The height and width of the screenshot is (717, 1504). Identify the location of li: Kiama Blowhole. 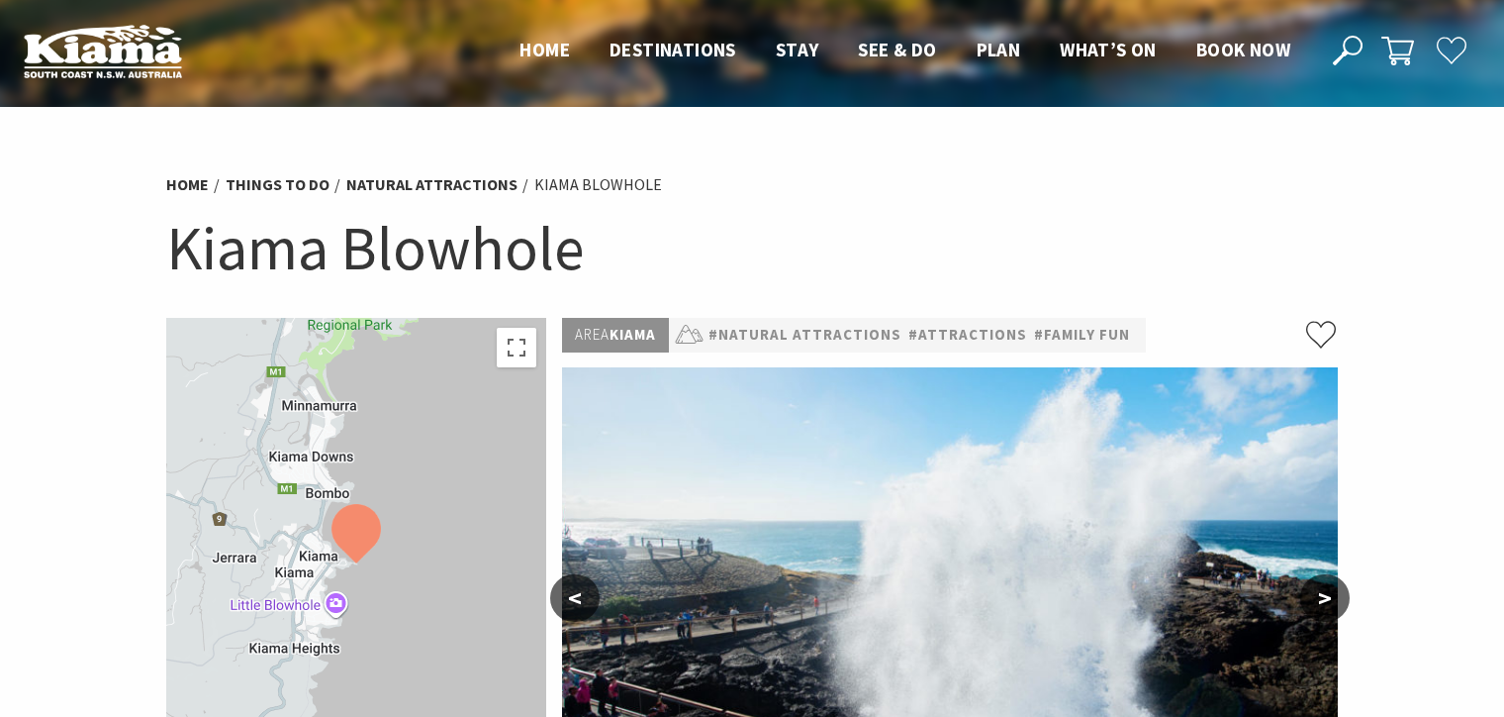
(598, 185).